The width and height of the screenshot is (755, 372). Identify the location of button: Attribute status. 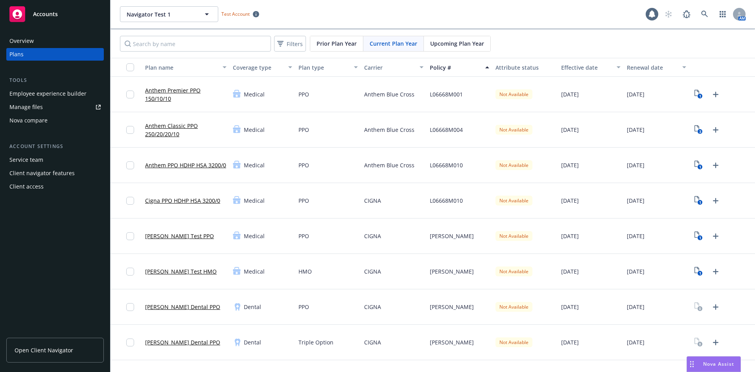
(525, 67).